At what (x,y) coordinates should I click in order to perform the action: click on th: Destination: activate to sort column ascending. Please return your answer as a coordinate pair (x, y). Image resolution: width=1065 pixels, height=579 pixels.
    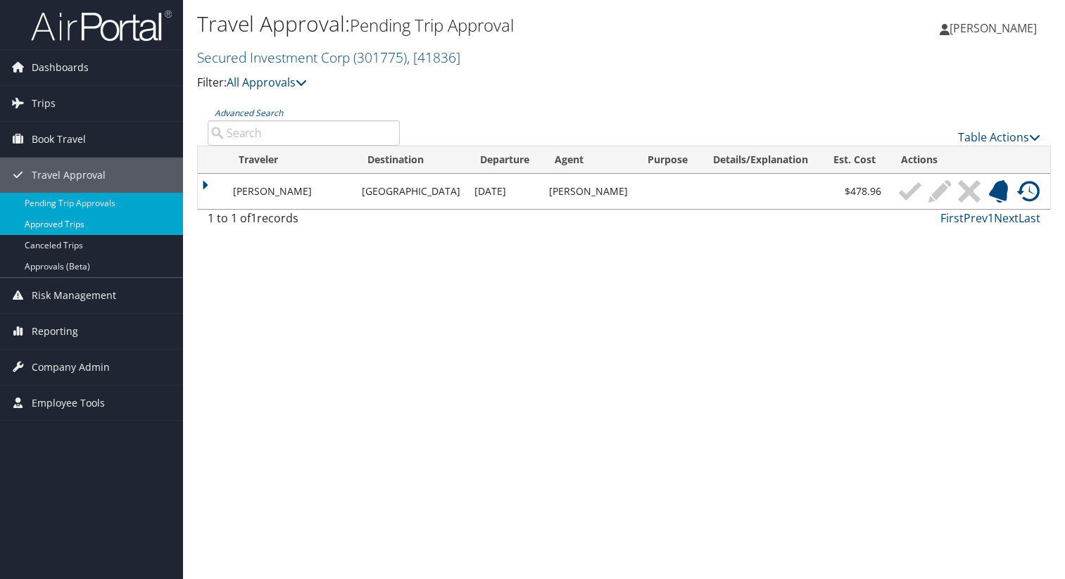
    Looking at the image, I should click on (411, 160).